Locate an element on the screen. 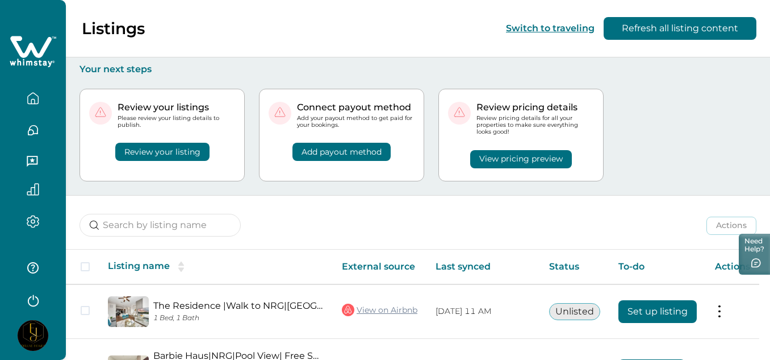 Image resolution: width=770 pixels, height=360 pixels. button: View pricing preview is located at coordinates (521, 159).